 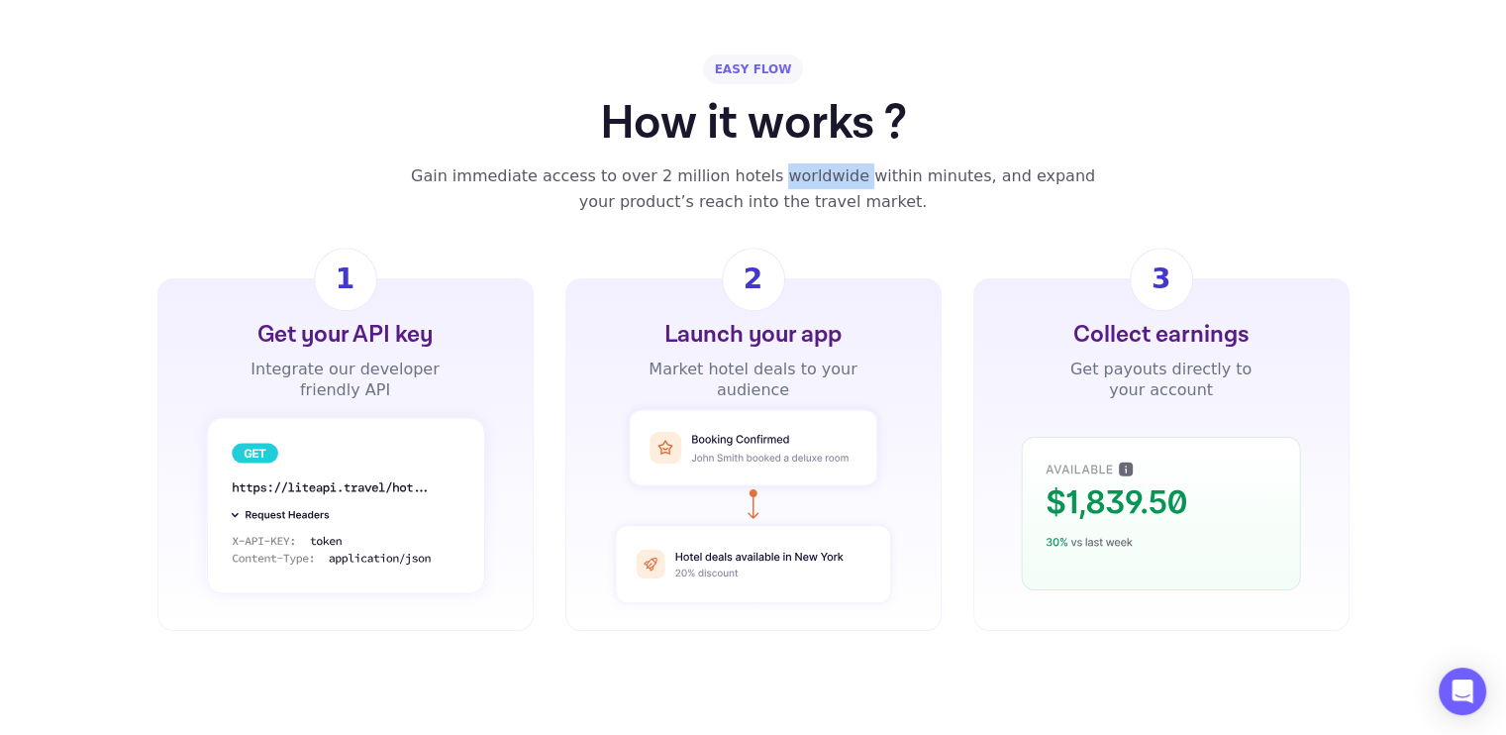 What do you see at coordinates (754, 124) in the screenshot?
I see `h1: How it works ?` at bounding box center [754, 124].